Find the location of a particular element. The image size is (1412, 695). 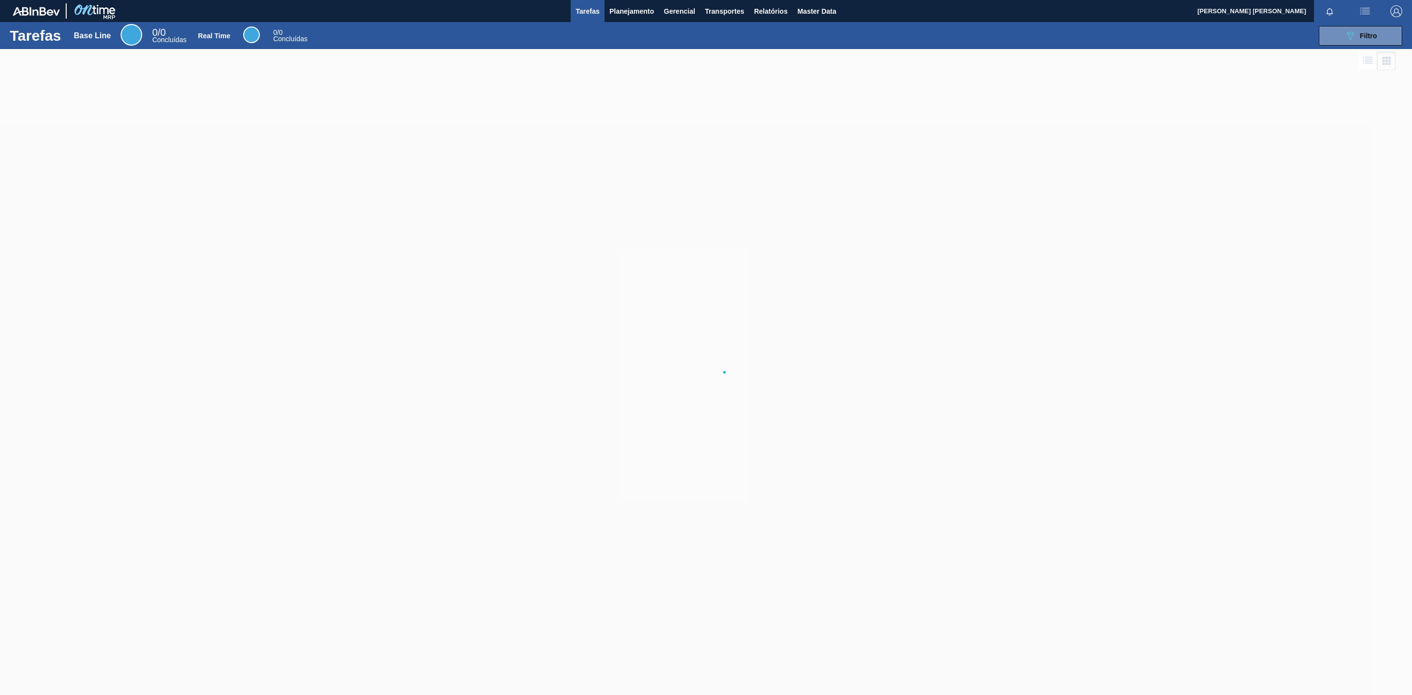

span: Relatórios is located at coordinates (770, 11).